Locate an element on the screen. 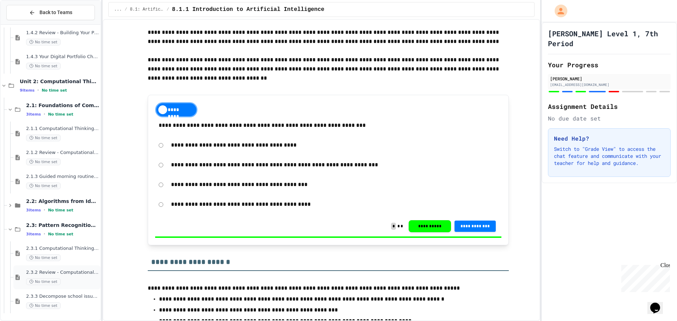 This screenshot has height=321, width=677. span: 2.3.3 Decompose school issue using CT is located at coordinates (62, 297).